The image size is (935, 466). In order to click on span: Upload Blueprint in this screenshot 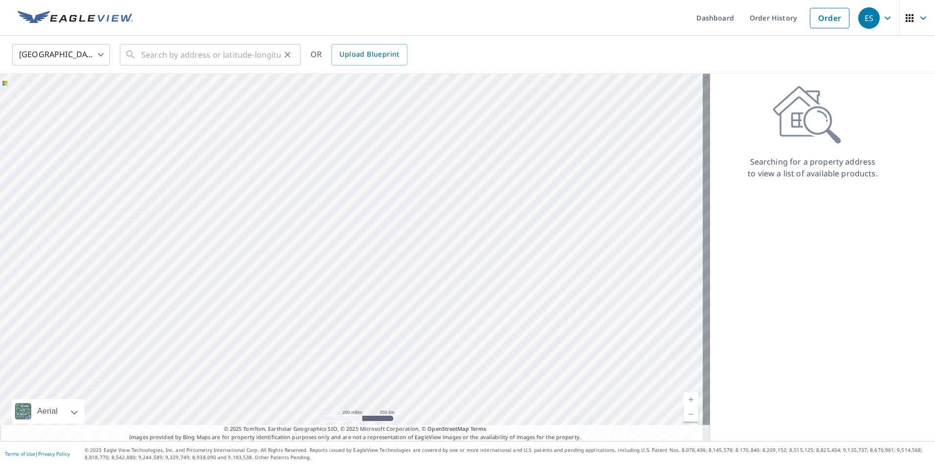, I will do `click(369, 54)`.